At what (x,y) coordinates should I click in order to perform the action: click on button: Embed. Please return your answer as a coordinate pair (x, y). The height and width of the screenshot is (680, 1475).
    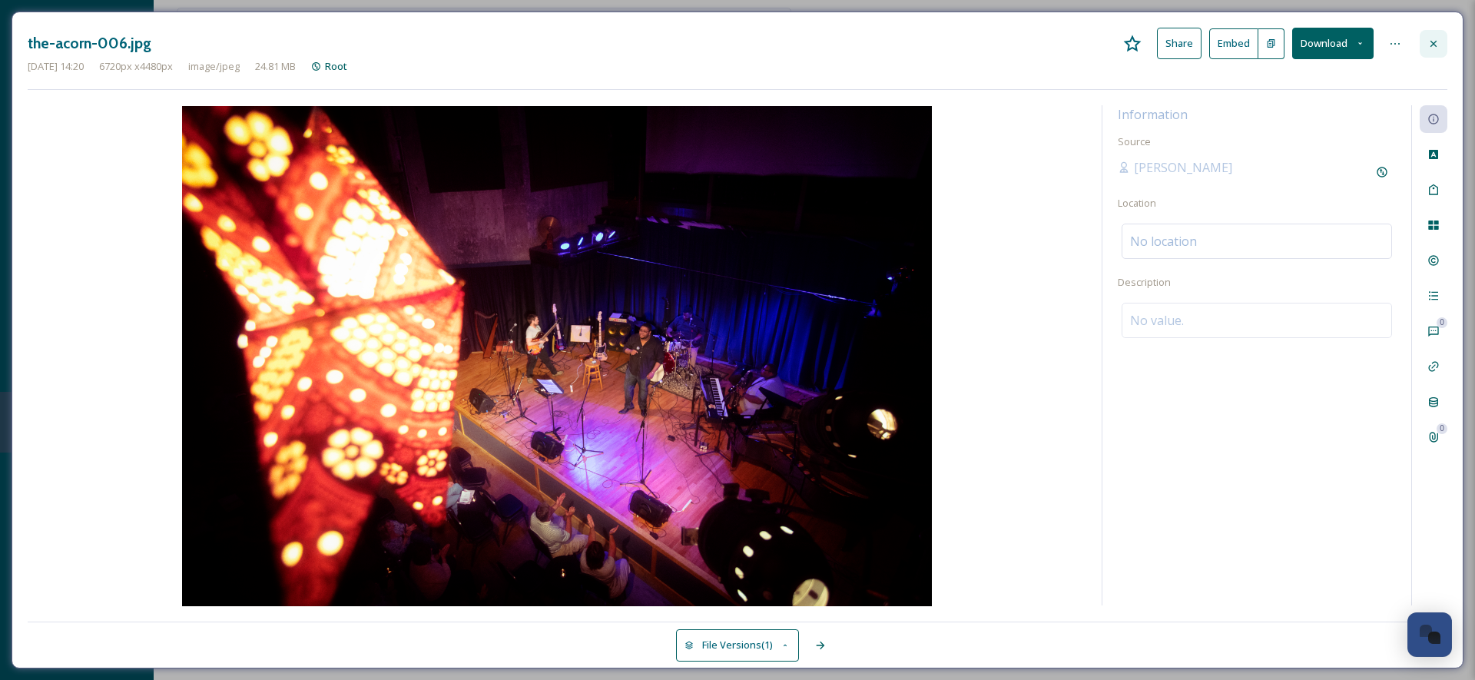
    Looking at the image, I should click on (1234, 44).